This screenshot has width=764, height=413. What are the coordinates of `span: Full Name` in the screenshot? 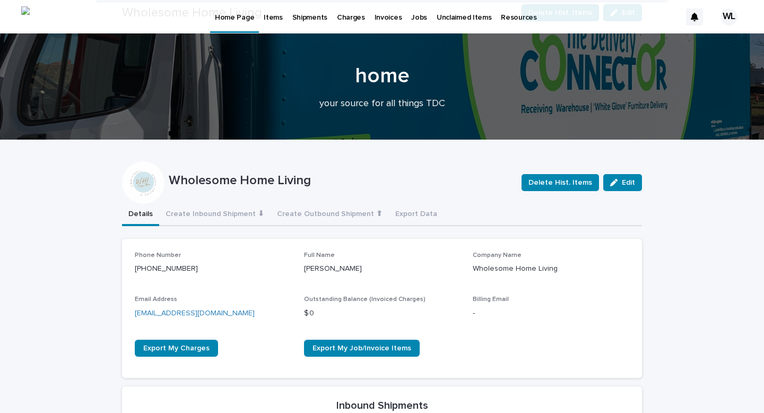 It's located at (320, 255).